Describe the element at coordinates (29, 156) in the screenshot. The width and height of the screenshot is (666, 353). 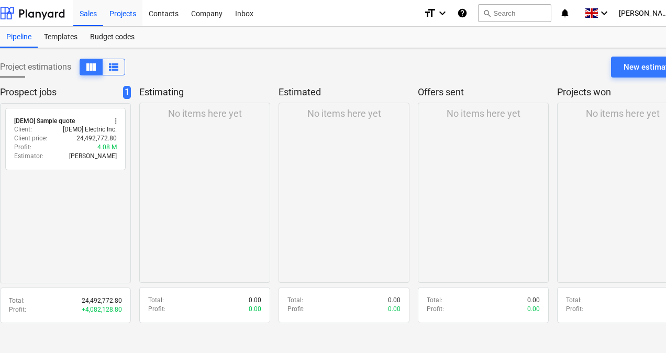
I see `p: Estimator :` at that location.